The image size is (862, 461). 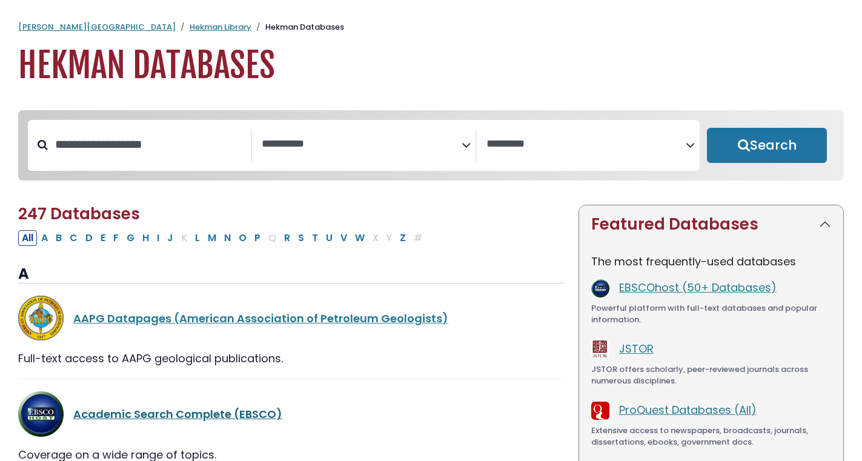 What do you see at coordinates (711, 436) in the screenshot?
I see `div: Extensive access to newspapers, broadcasts, journals, dissertations, ebooks, government docs.` at bounding box center [711, 436].